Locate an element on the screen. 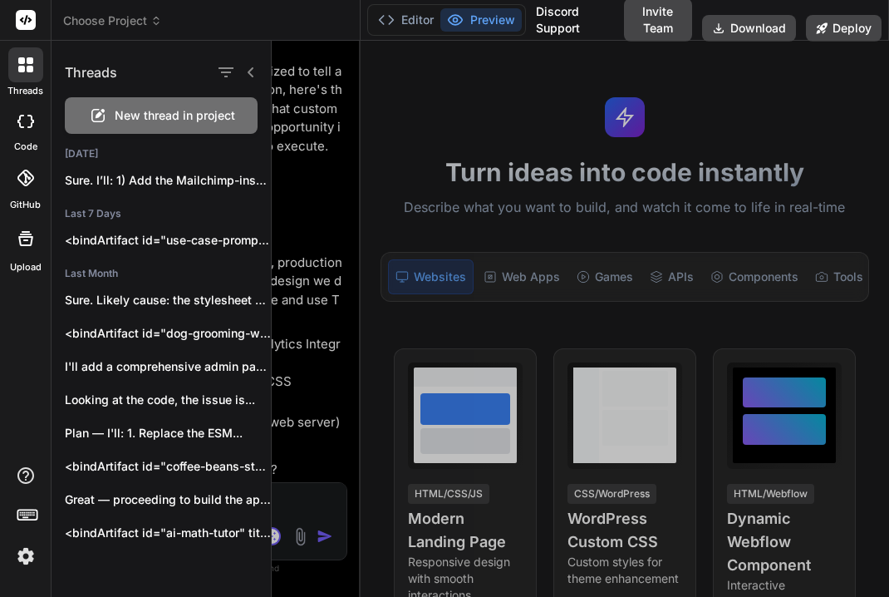 This screenshot has height=597, width=889. span: New thread in project is located at coordinates (175, 116).